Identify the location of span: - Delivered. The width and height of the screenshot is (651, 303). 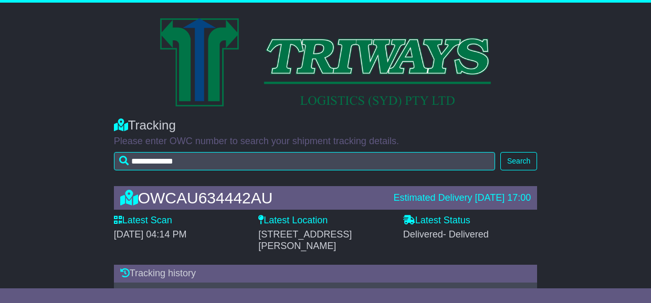
(466, 235).